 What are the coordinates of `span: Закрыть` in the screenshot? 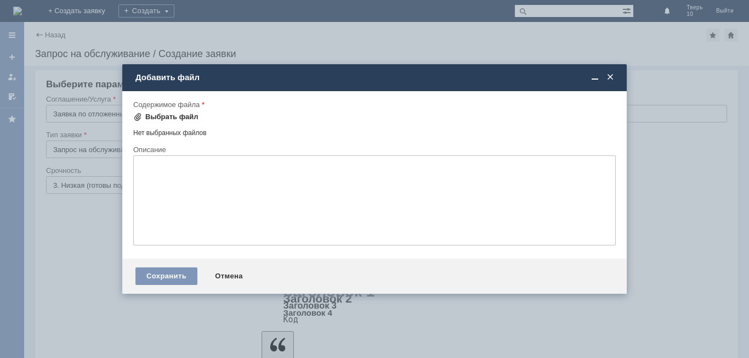 It's located at (610, 77).